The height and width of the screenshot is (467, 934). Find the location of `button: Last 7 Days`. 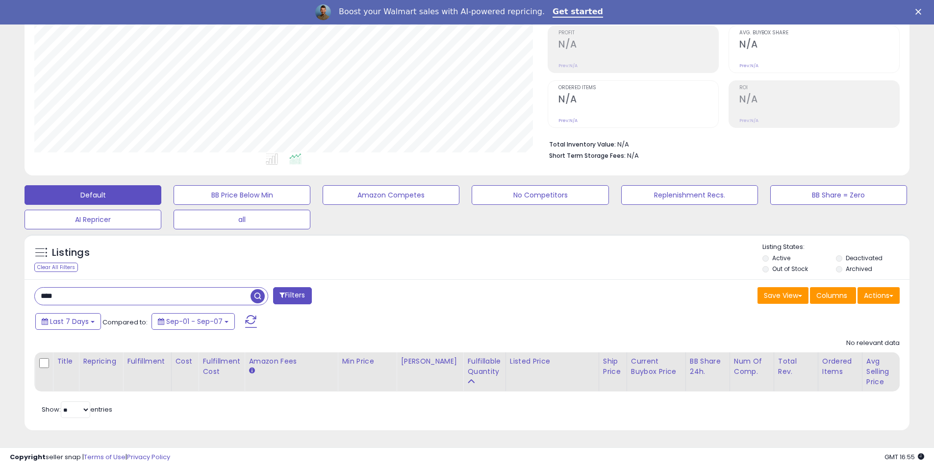

button: Last 7 Days is located at coordinates (68, 322).